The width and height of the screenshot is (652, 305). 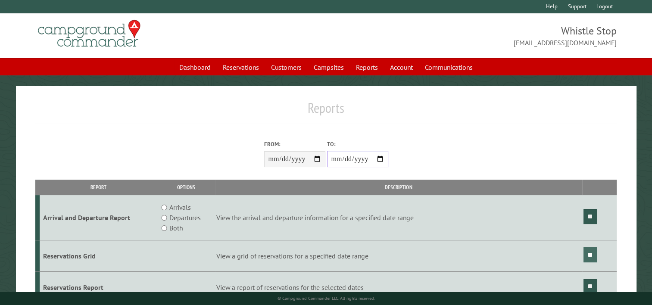 What do you see at coordinates (367, 67) in the screenshot?
I see `a: Reports` at bounding box center [367, 67].